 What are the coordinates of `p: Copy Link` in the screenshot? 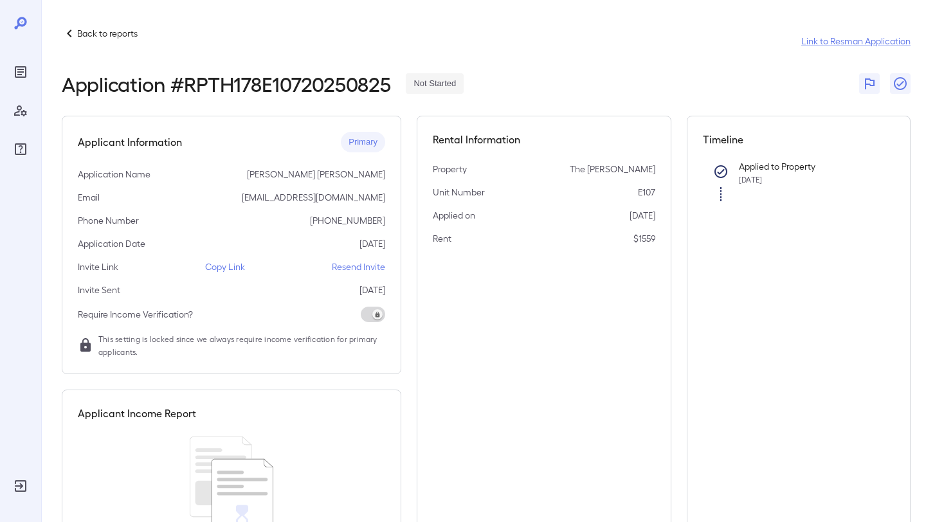 It's located at (225, 267).